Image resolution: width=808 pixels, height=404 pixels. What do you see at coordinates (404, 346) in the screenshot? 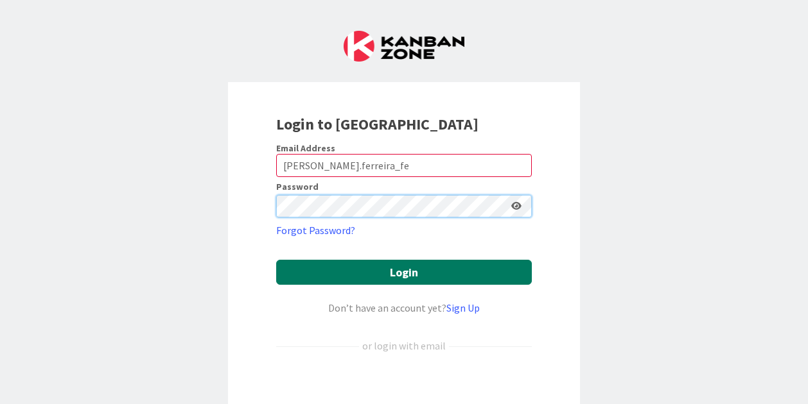
I see `div: or login with email` at bounding box center [404, 346].